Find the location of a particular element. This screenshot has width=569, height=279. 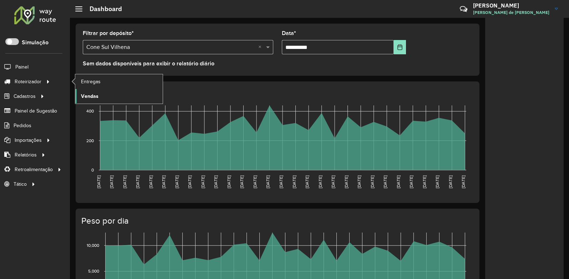

h2: Dashboard is located at coordinates (102, 9).